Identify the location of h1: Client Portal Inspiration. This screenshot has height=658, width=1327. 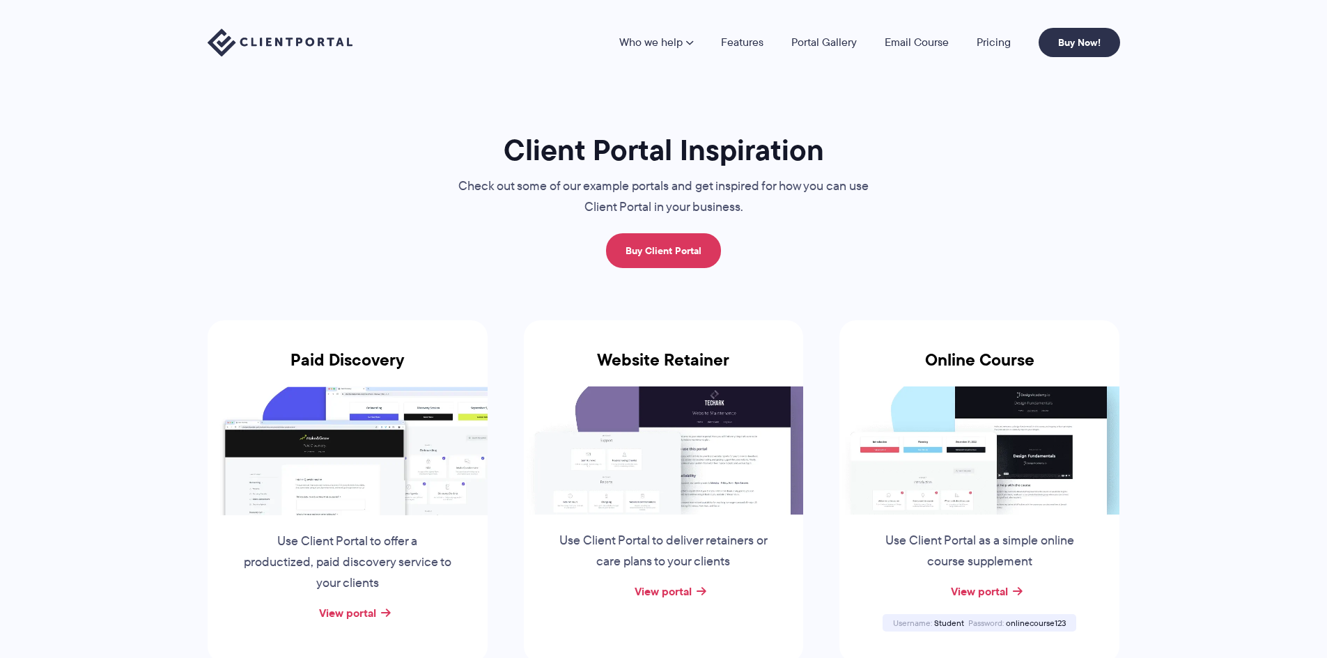
(664, 150).